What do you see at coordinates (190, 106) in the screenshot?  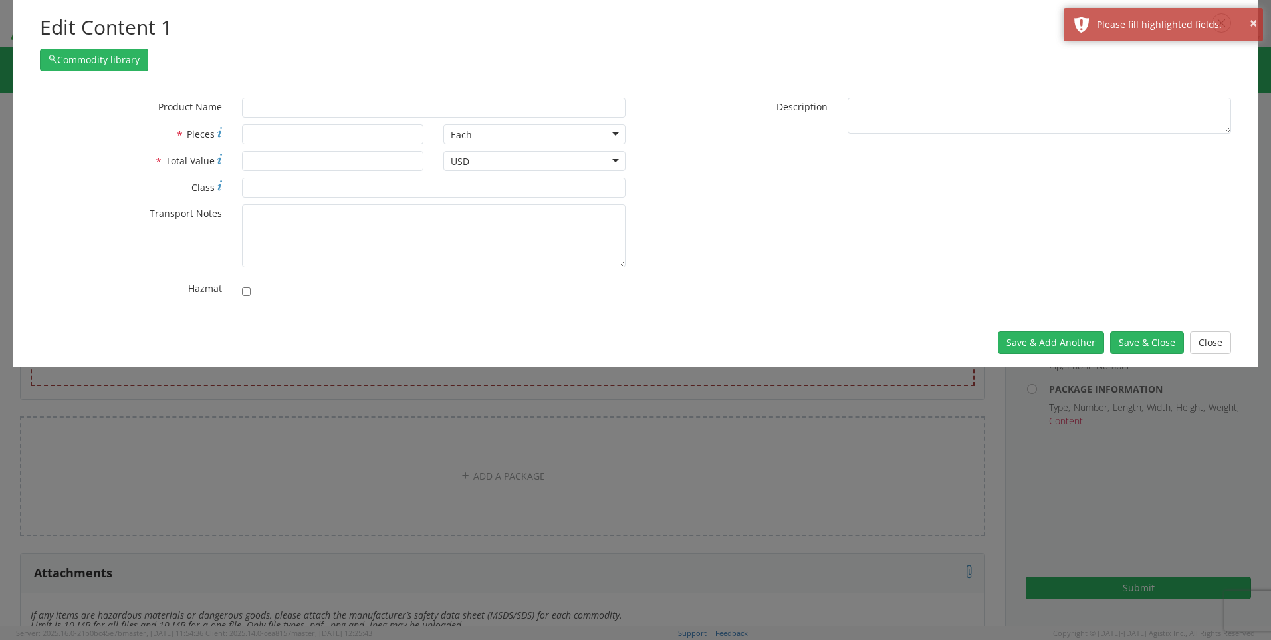 I see `span: Product Name` at bounding box center [190, 106].